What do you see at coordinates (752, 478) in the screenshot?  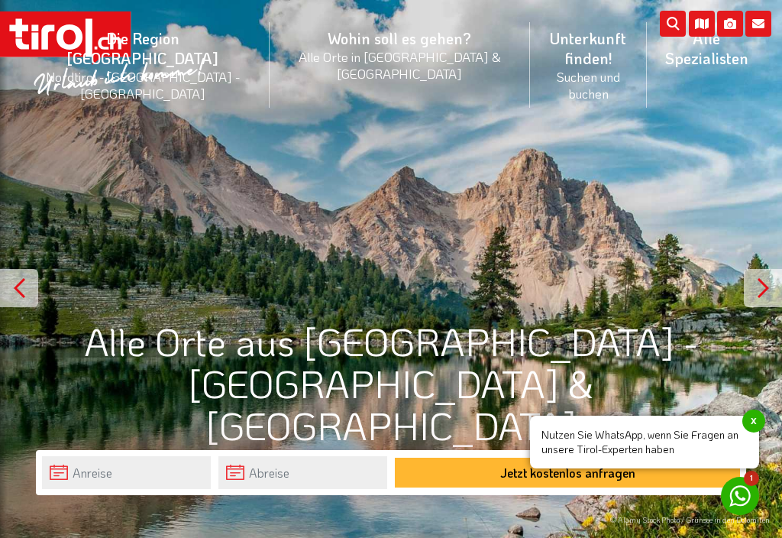 I see `span: 1` at bounding box center [752, 478].